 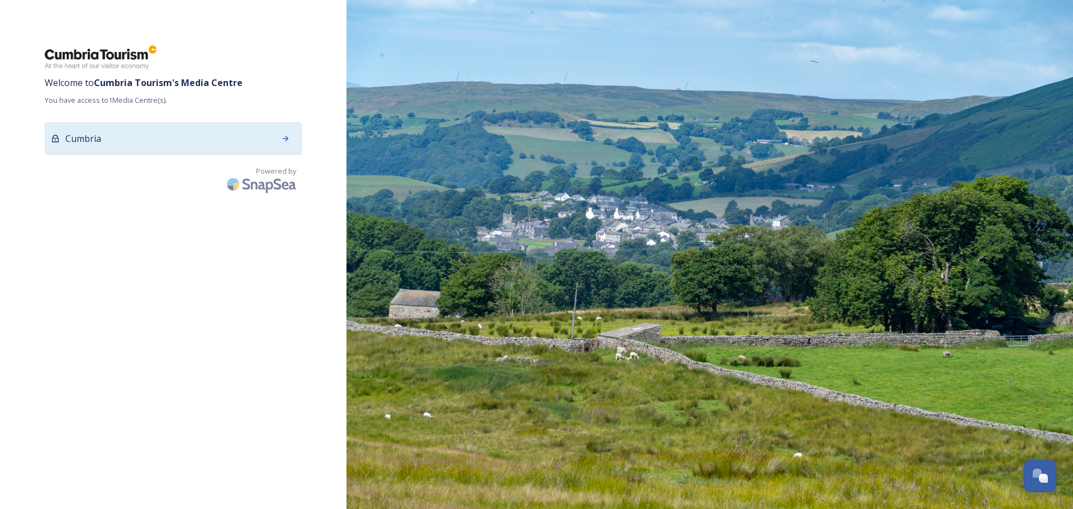 What do you see at coordinates (83, 139) in the screenshot?
I see `span: Cumbria` at bounding box center [83, 139].